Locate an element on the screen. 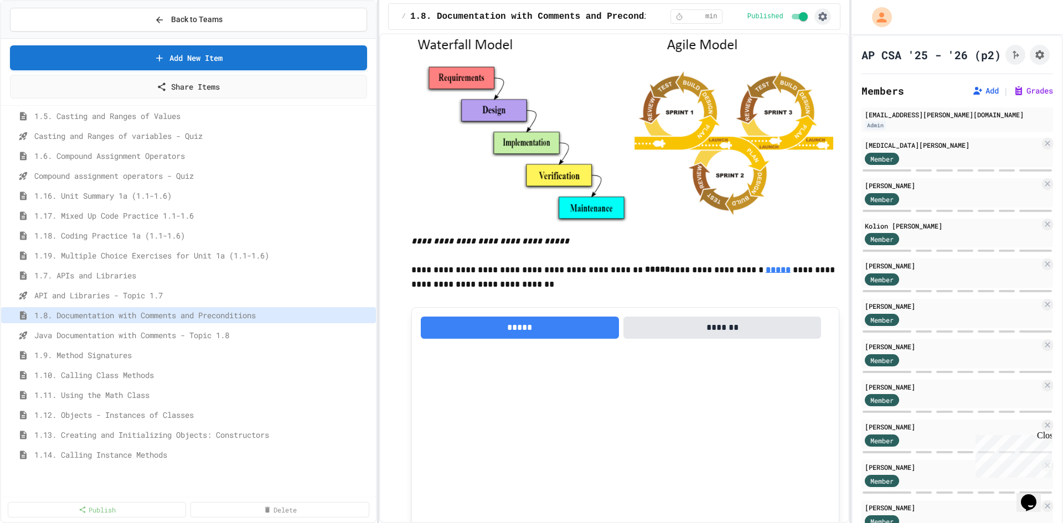 This screenshot has width=1063, height=523. span: 1.12. Objects - Instances of Classes is located at coordinates (203, 415).